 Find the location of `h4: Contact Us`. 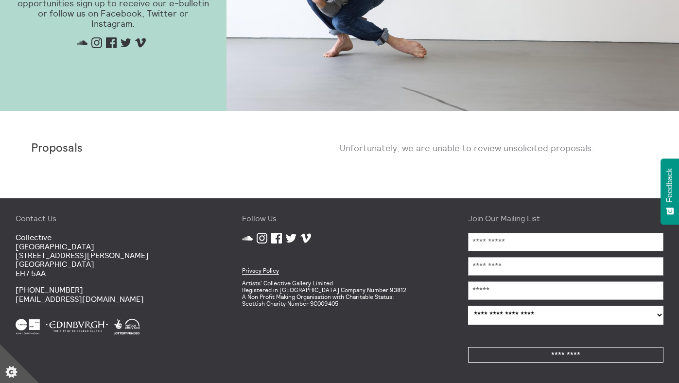

h4: Contact Us is located at coordinates (113, 218).